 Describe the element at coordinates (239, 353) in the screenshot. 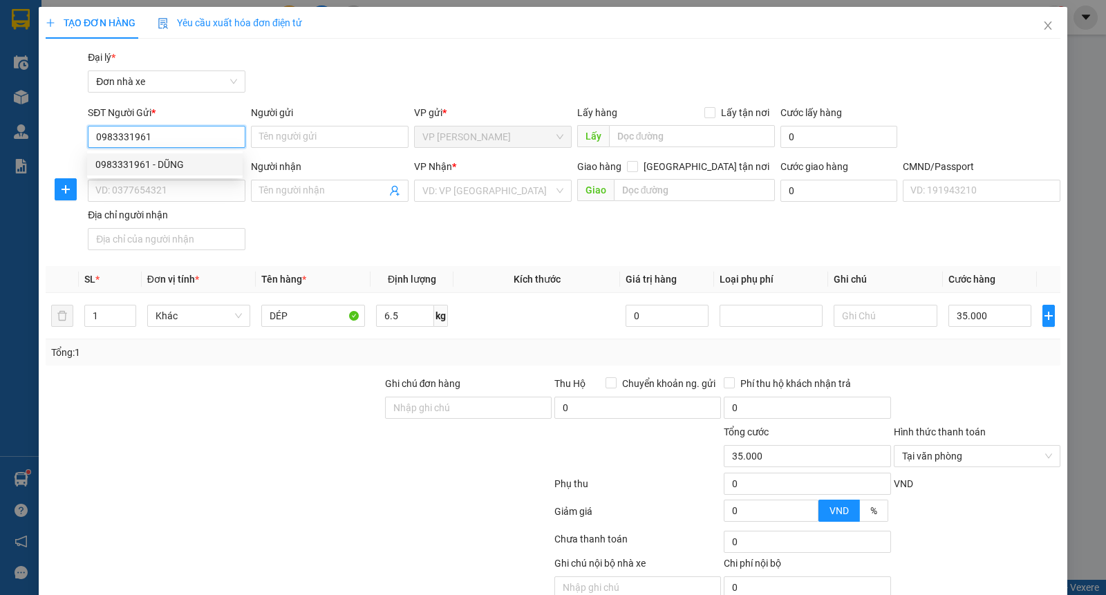

I see `div: Tổng: 1` at that location.